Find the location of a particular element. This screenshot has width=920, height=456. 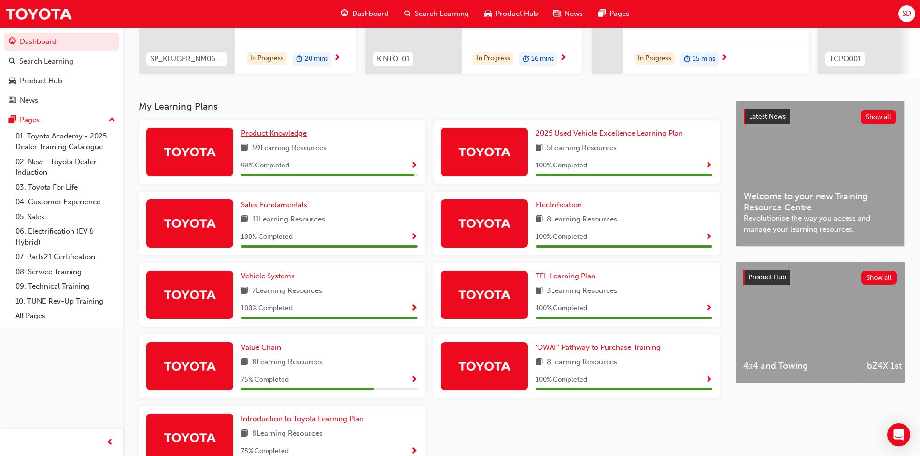

a: News is located at coordinates (61, 100).